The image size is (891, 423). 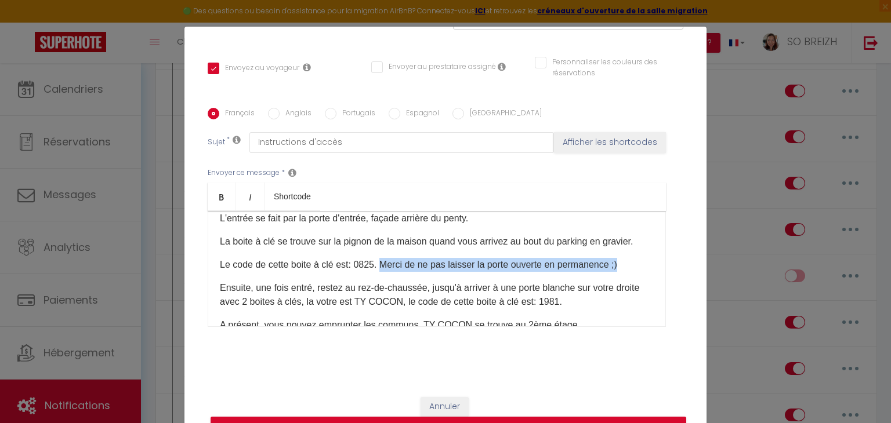 What do you see at coordinates (292, 173) in the screenshot?
I see `i: Message` at bounding box center [292, 173].